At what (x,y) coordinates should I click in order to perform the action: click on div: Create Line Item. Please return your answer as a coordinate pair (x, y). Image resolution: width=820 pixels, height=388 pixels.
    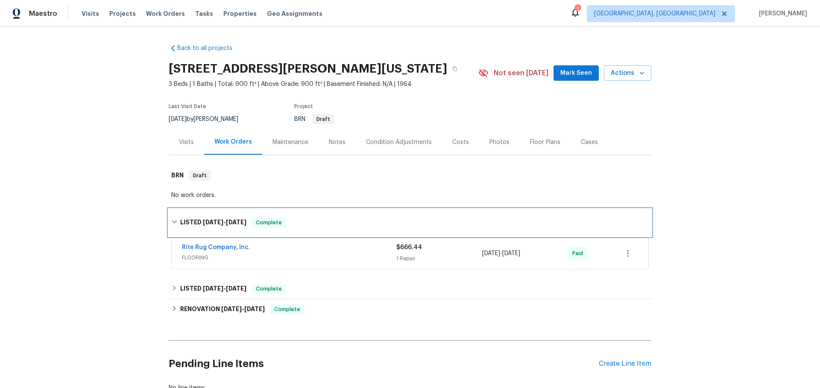
    Looking at the image, I should click on (625, 364).